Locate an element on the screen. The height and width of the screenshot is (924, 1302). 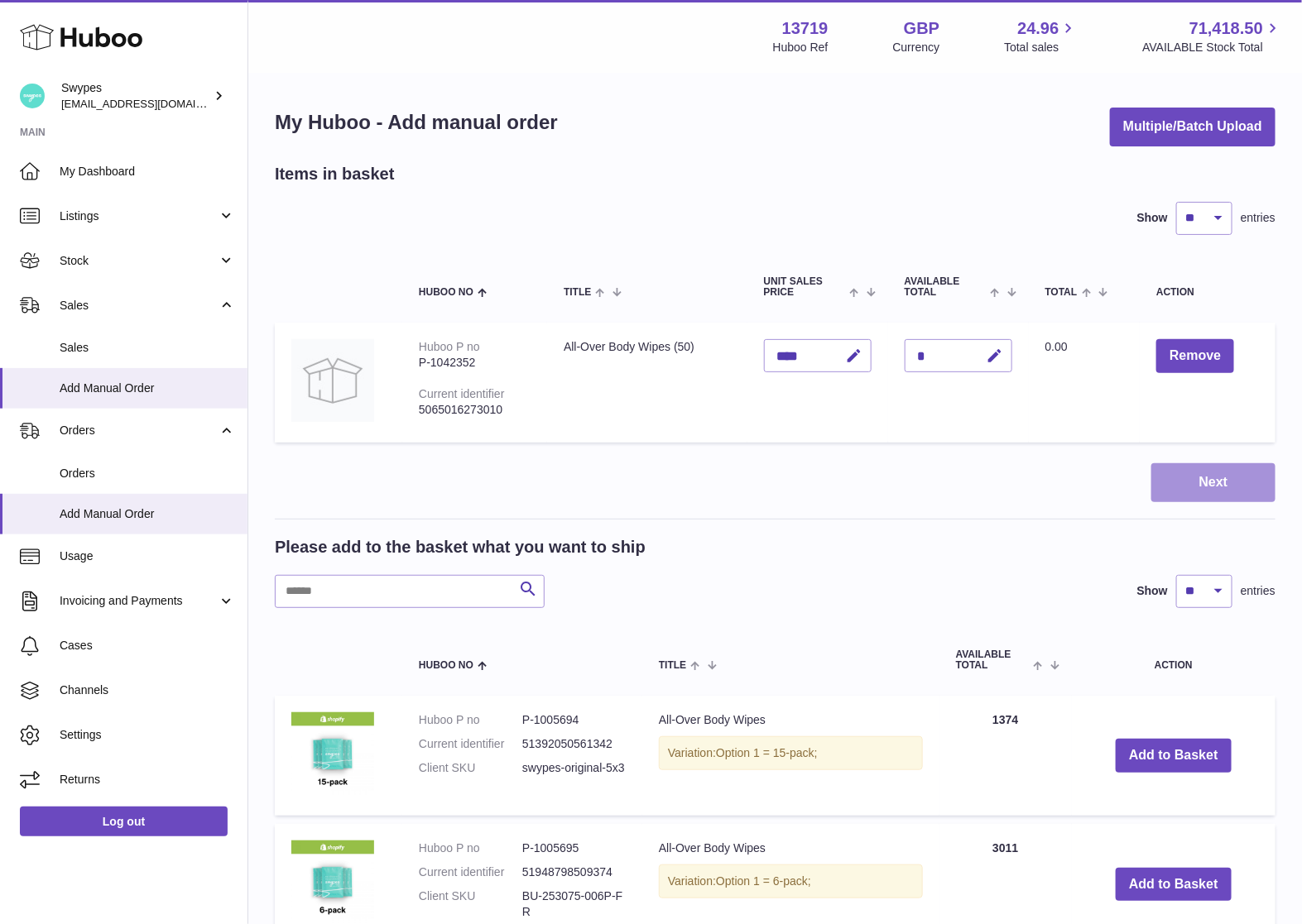
span: Option 1 = 6-pack; is located at coordinates (763, 881).